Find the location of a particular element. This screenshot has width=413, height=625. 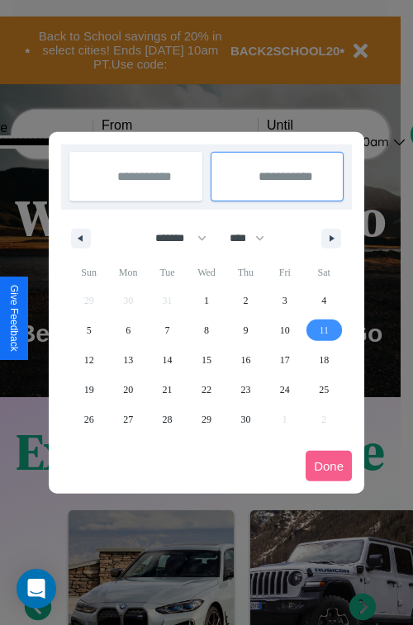

span: 9 is located at coordinates (245, 330).